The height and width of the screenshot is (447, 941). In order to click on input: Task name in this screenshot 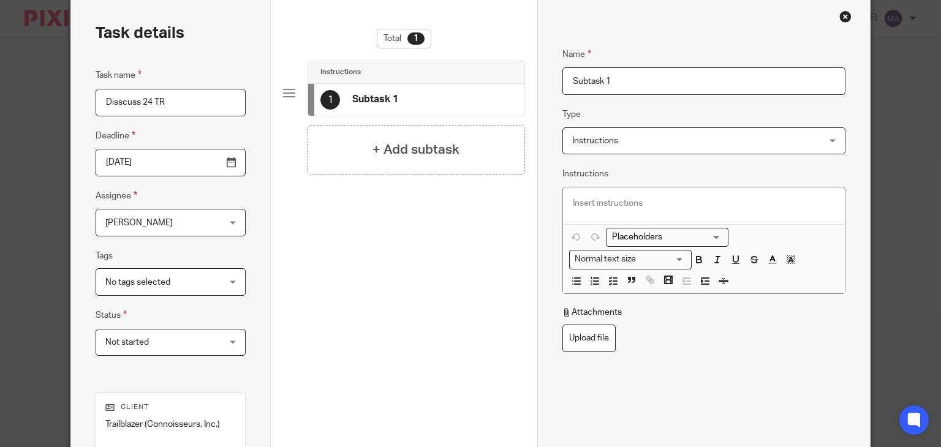, I will do `click(170, 102)`.